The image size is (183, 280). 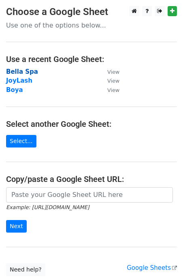 What do you see at coordinates (89, 195) in the screenshot?
I see `input: Paste your Google Sheet URL here` at bounding box center [89, 195].